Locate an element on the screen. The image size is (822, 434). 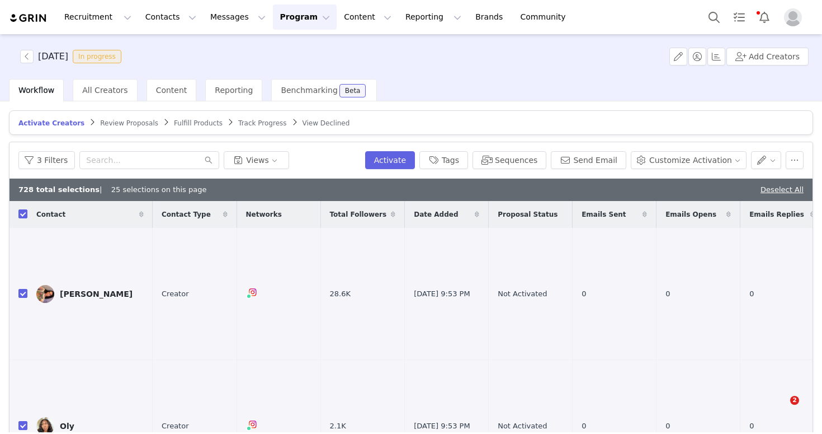
img: grin logo is located at coordinates (29, 18).